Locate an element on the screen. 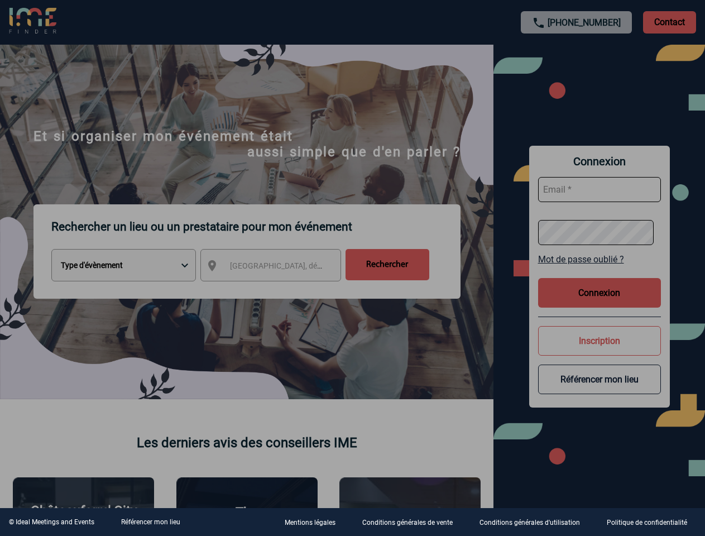  a: Référencer mon lieu is located at coordinates (151, 522).